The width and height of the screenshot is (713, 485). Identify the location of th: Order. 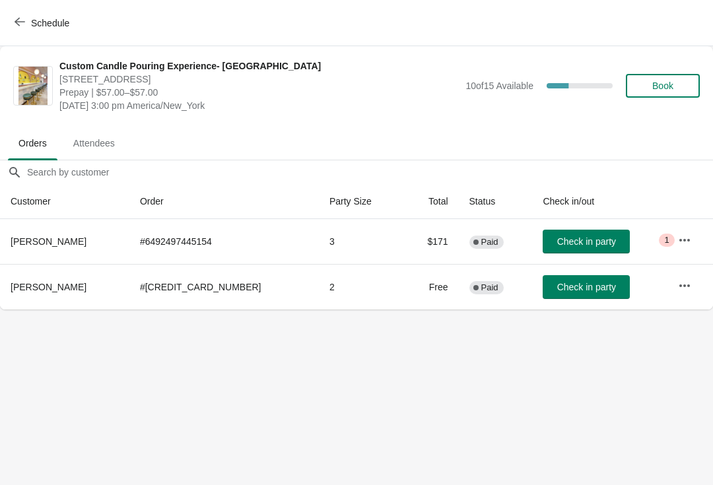
(224, 201).